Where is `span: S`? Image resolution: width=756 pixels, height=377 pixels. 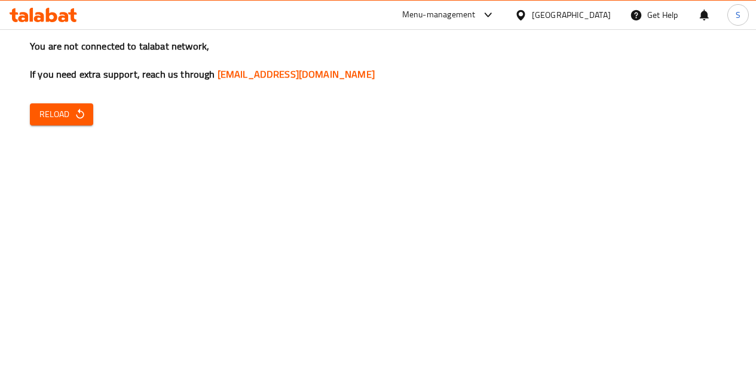 span: S is located at coordinates (738, 15).